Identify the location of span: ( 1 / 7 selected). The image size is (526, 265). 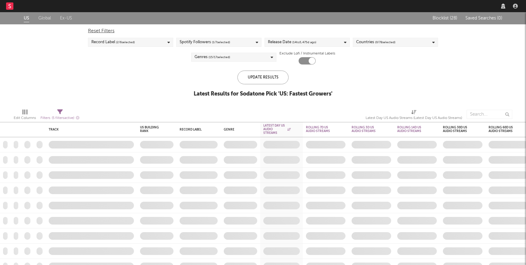
(221, 42).